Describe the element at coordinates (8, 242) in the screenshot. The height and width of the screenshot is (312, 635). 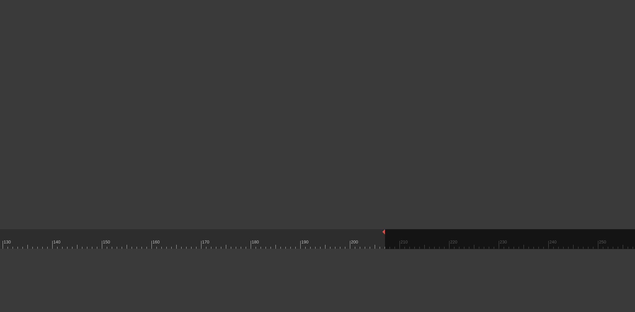
I see `div: 130` at that location.